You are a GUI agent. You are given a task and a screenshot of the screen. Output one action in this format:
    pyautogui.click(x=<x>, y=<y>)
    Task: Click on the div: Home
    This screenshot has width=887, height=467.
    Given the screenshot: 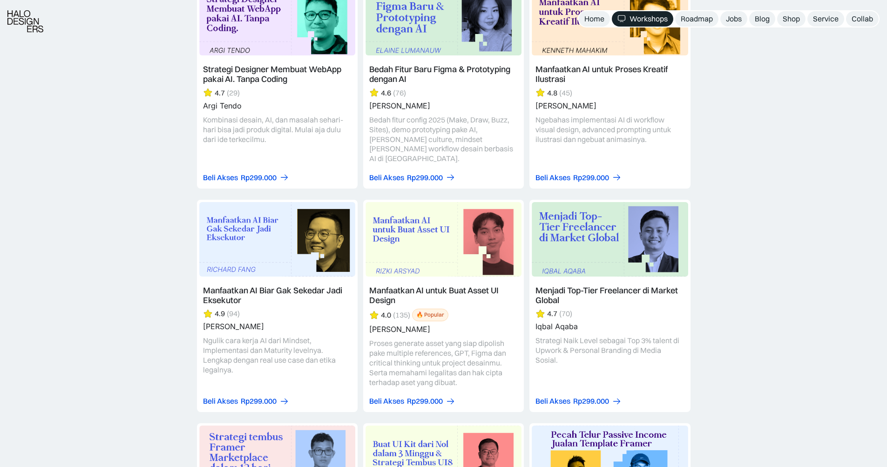 What is the action you would take?
    pyautogui.click(x=594, y=19)
    